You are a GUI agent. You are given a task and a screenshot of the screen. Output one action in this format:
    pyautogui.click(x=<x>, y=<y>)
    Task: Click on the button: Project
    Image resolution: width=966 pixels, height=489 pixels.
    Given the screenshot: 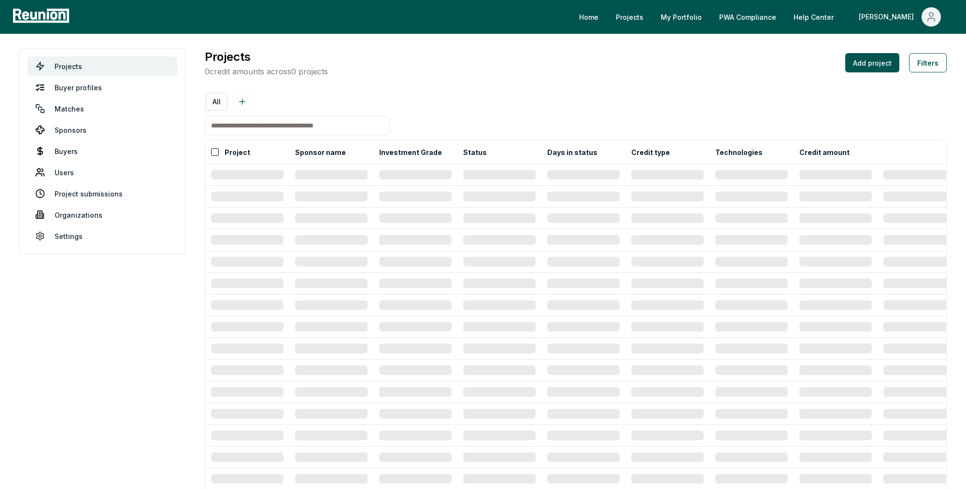 What is the action you would take?
    pyautogui.click(x=237, y=152)
    